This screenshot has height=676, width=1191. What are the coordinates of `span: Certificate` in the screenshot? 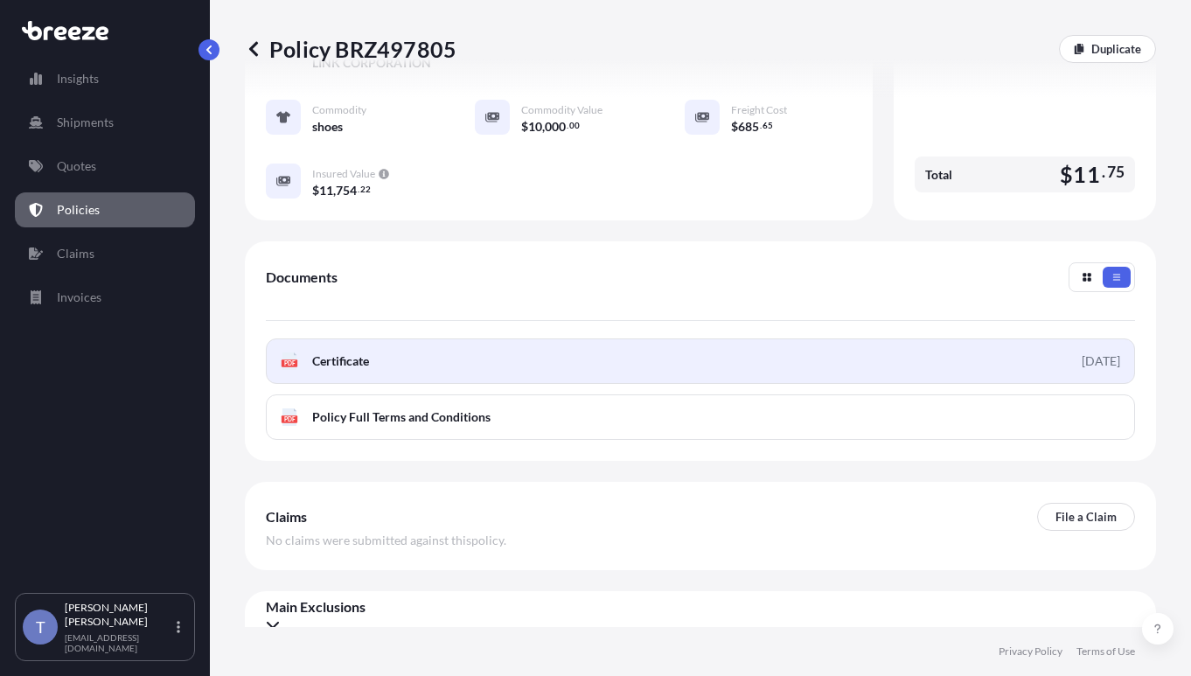 It's located at (340, 361).